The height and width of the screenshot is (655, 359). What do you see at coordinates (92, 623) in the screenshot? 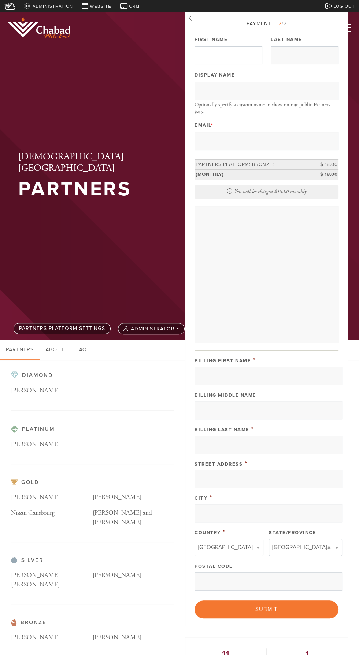
I see `h3: Bronze` at bounding box center [92, 623].